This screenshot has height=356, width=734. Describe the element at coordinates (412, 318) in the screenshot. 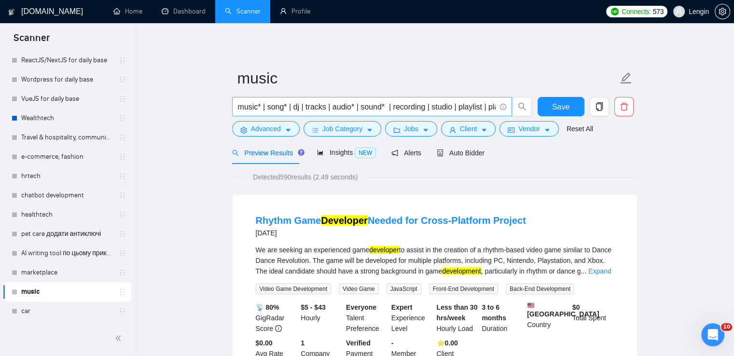

I see `div: Experience Level` at that location.